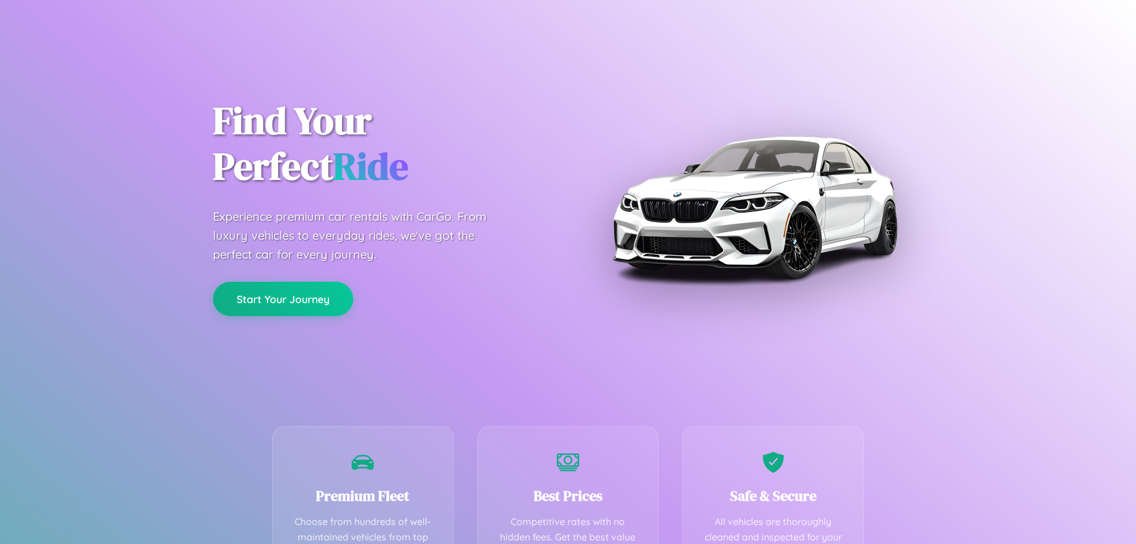 Image resolution: width=1136 pixels, height=544 pixels. What do you see at coordinates (568, 495) in the screenshot?
I see `h3: Best Prices` at bounding box center [568, 495].